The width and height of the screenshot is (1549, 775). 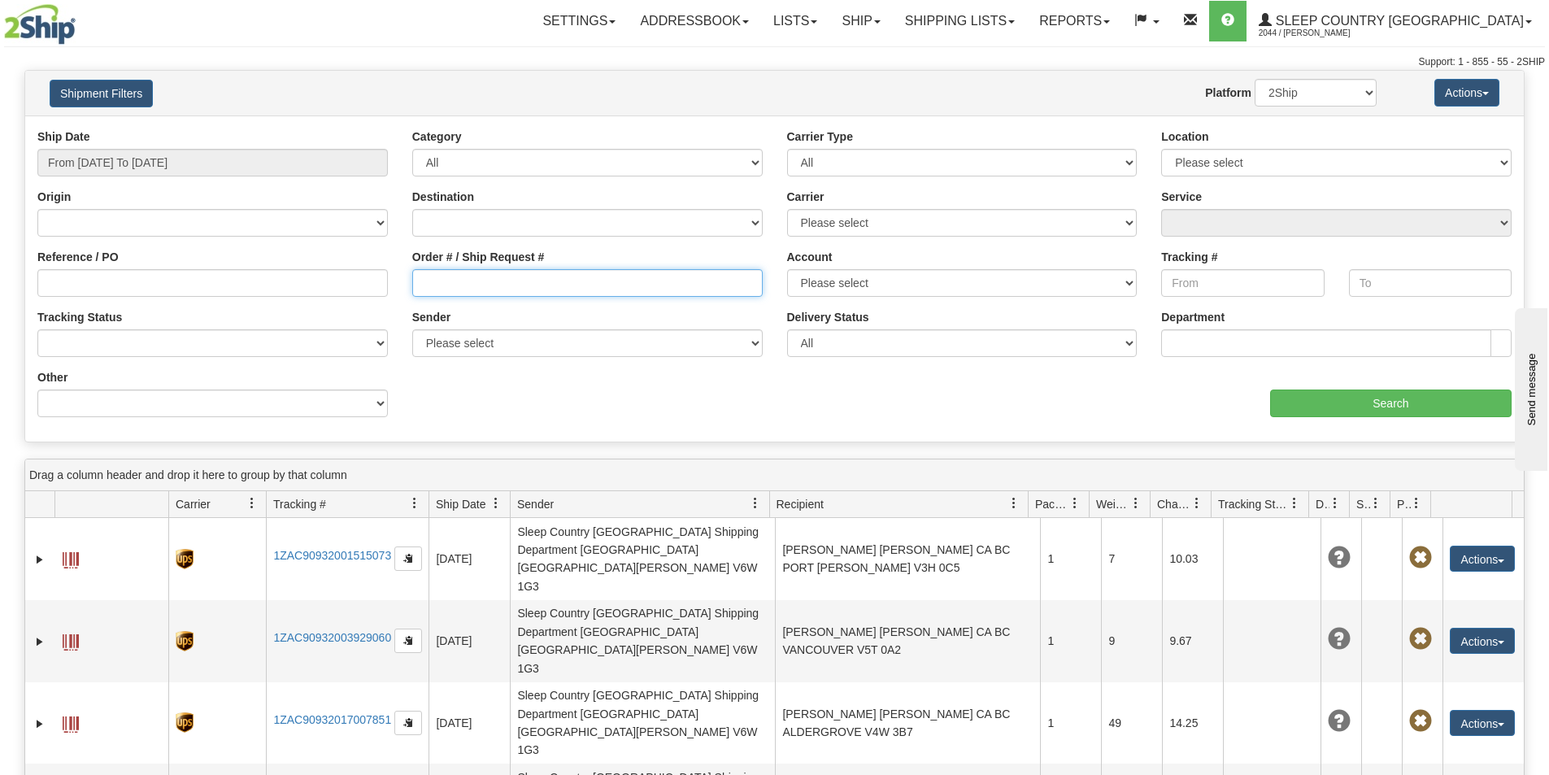 I want to click on div: Support: 1 - 855 - 55 - 2SHIP, so click(x=774, y=62).